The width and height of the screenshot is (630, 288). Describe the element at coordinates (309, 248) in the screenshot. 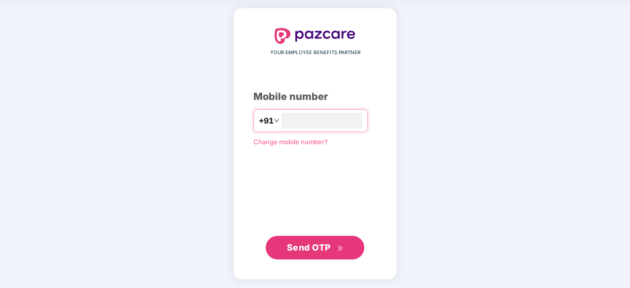

I see `span: Send OTP` at that location.